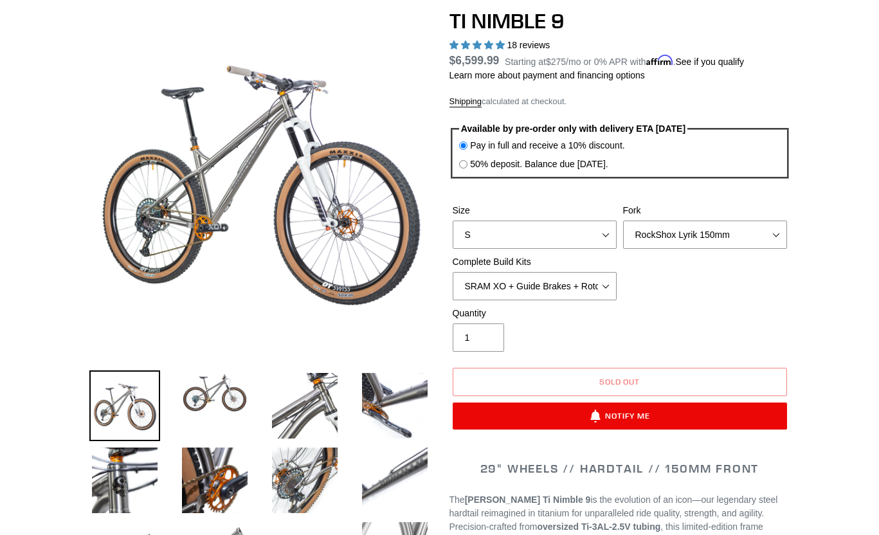 The image size is (879, 535). What do you see at coordinates (534, 313) in the screenshot?
I see `label: Quantity` at bounding box center [534, 313].